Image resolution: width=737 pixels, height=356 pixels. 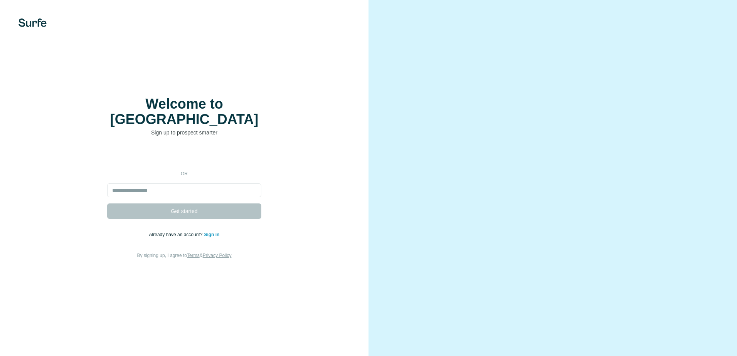 I want to click on a: Sign in, so click(x=212, y=235).